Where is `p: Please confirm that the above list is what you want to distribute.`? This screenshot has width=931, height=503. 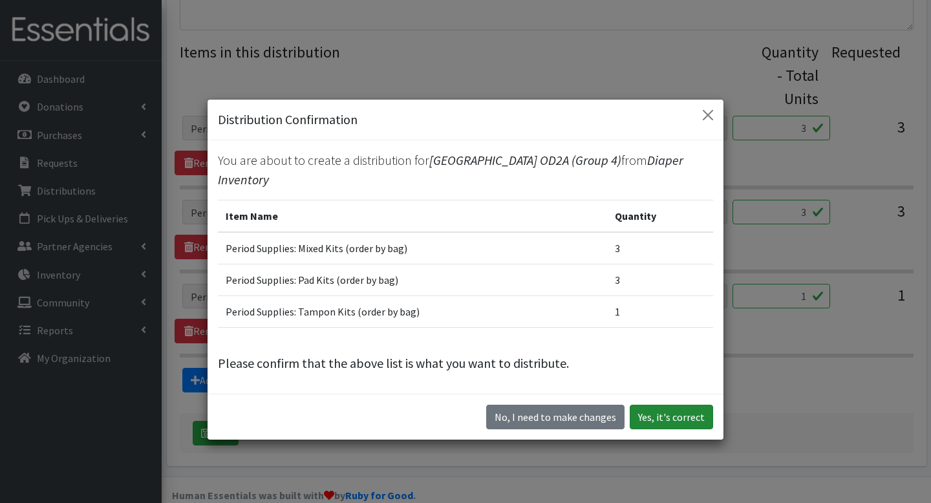
p: Please confirm that the above list is what you want to distribute. is located at coordinates (465, 363).